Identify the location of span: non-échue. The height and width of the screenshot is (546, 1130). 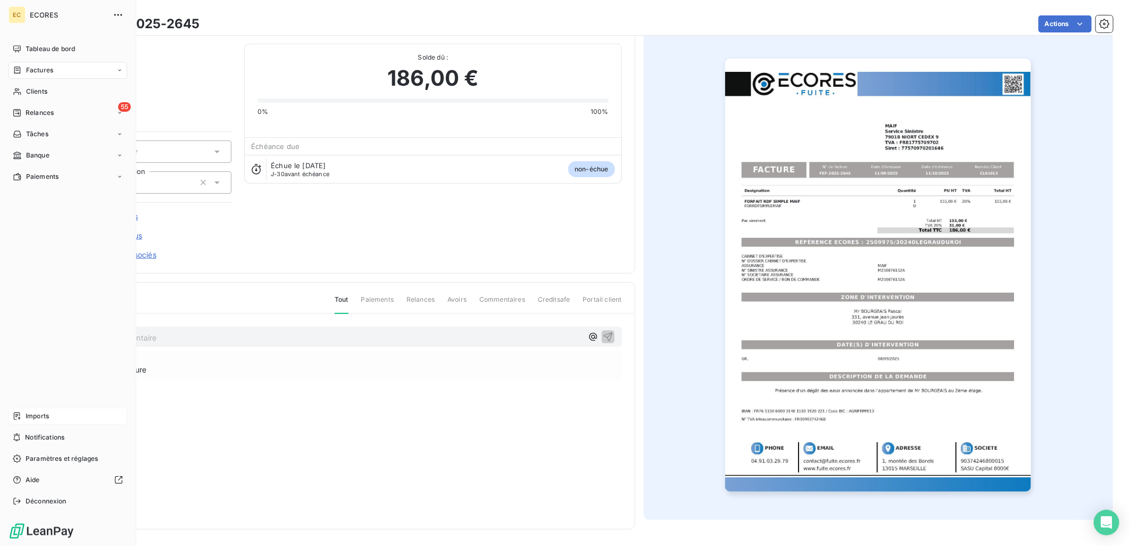
(591, 169).